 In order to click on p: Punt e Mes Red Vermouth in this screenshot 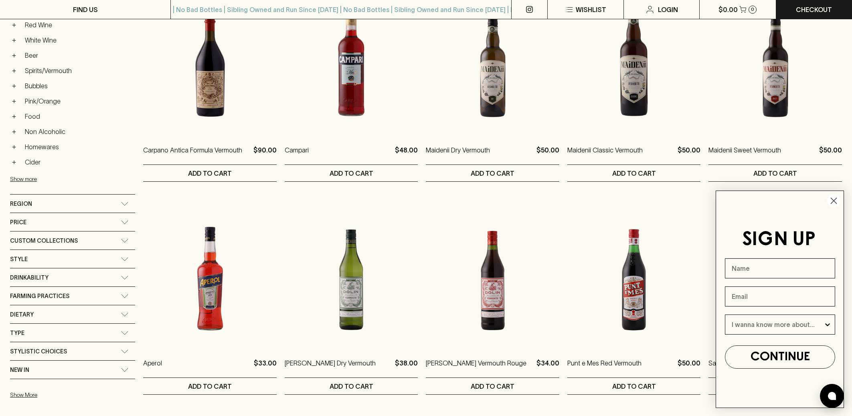, I will do `click(604, 368)`.